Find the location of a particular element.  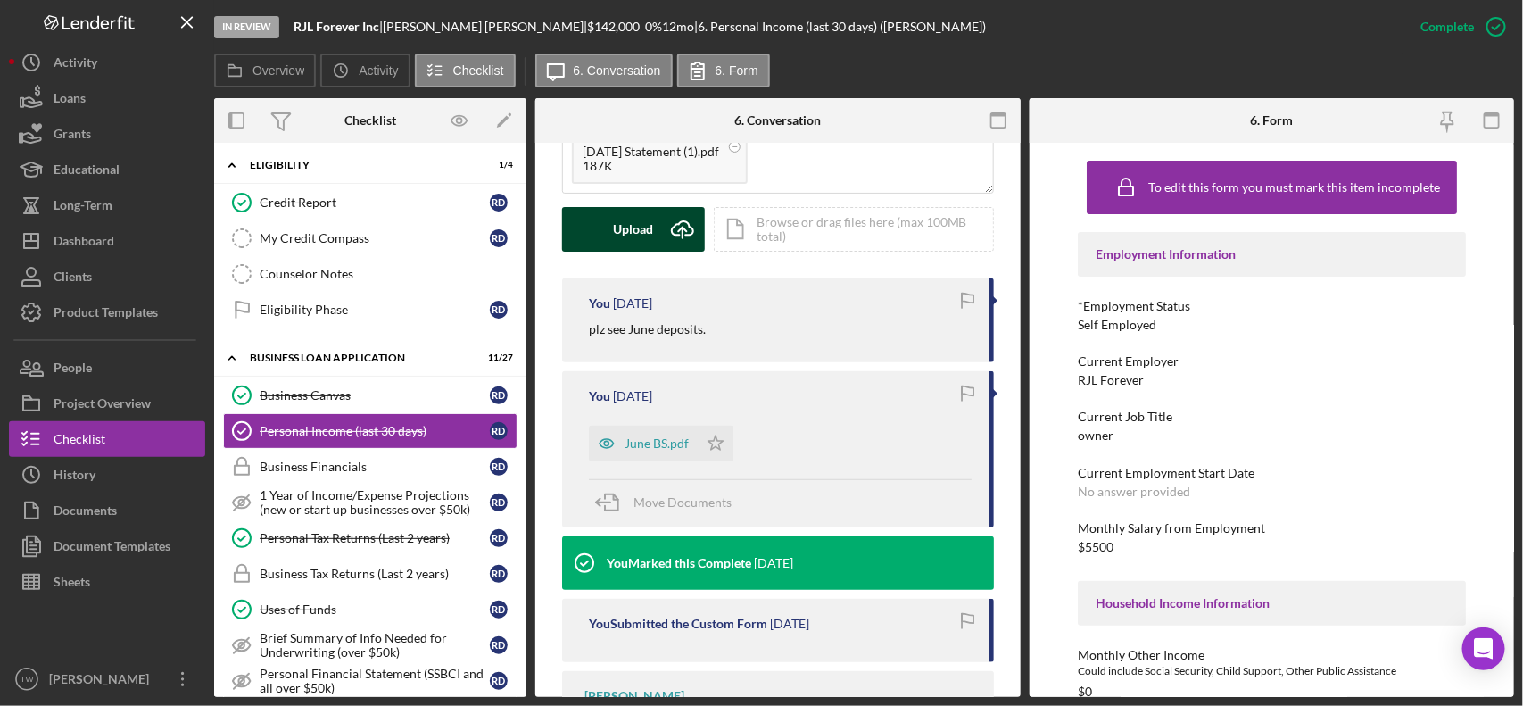

div: History is located at coordinates (74, 476).